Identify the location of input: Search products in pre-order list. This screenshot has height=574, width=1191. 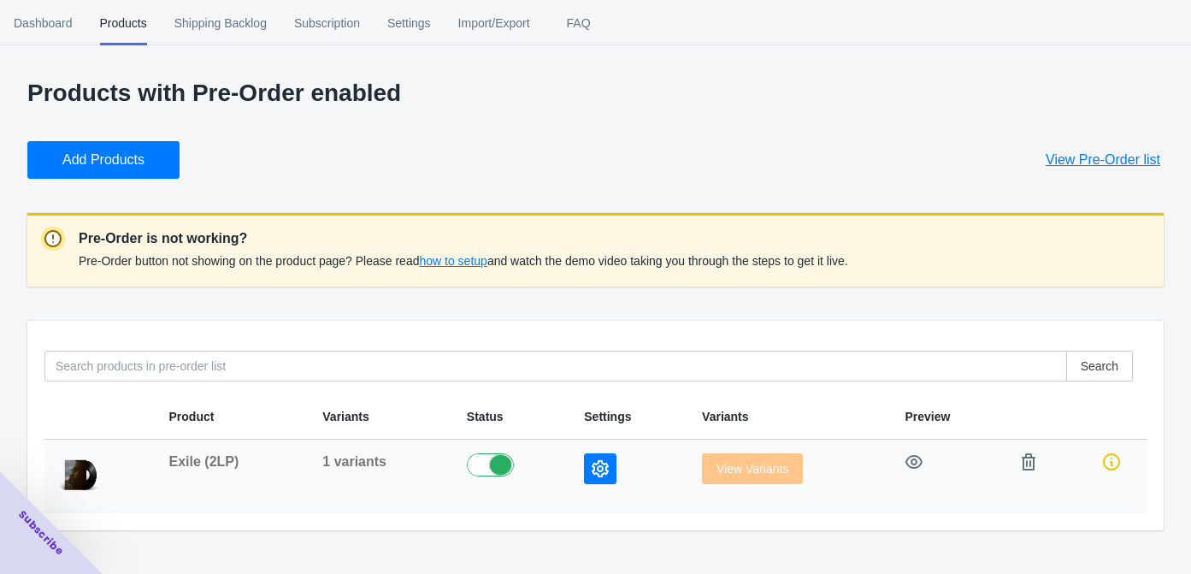
(556, 366).